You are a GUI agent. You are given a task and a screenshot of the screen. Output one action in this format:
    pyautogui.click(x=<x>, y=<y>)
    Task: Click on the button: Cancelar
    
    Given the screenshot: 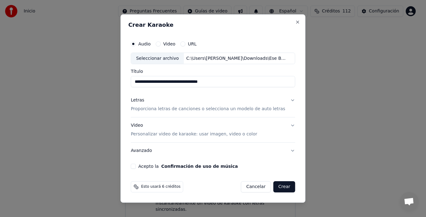 What is the action you would take?
    pyautogui.click(x=256, y=187)
    